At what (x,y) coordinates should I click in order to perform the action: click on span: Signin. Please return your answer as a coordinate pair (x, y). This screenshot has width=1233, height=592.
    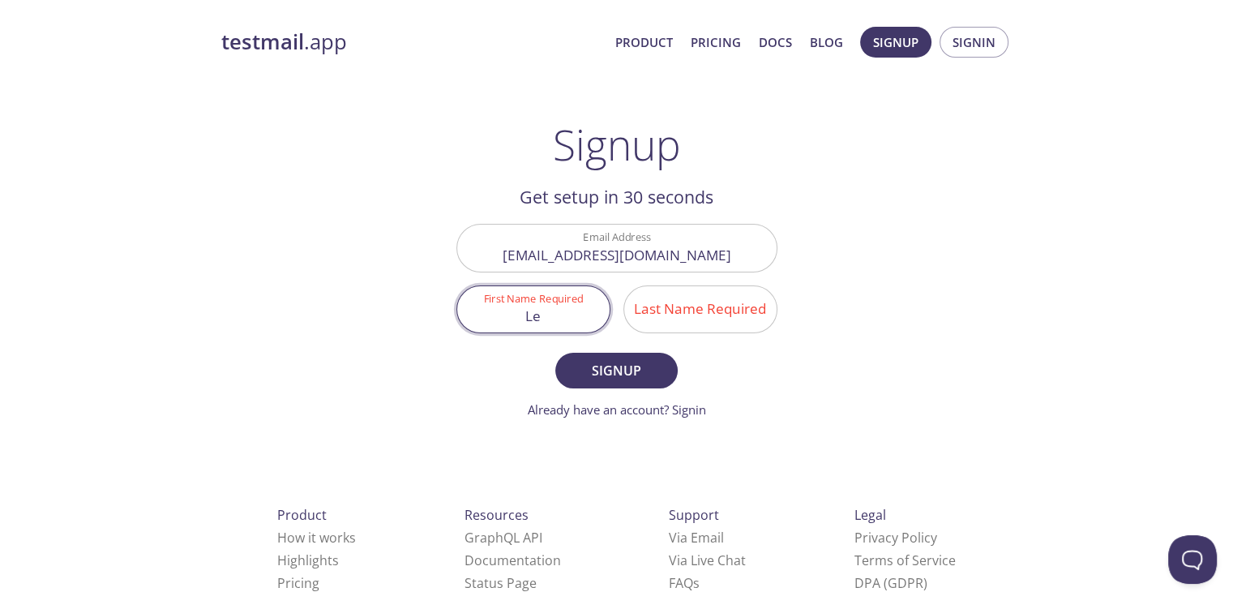
    Looking at the image, I should click on (974, 42).